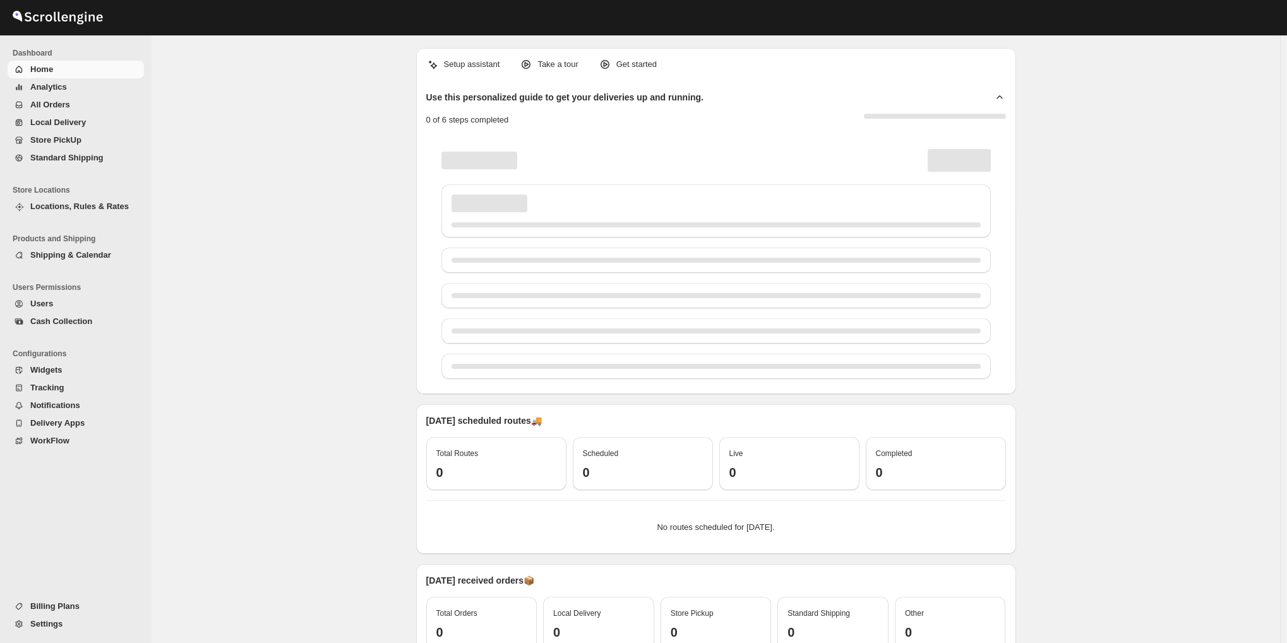  I want to click on h2: Use this personalized guide to get your deliveries up and running., so click(565, 97).